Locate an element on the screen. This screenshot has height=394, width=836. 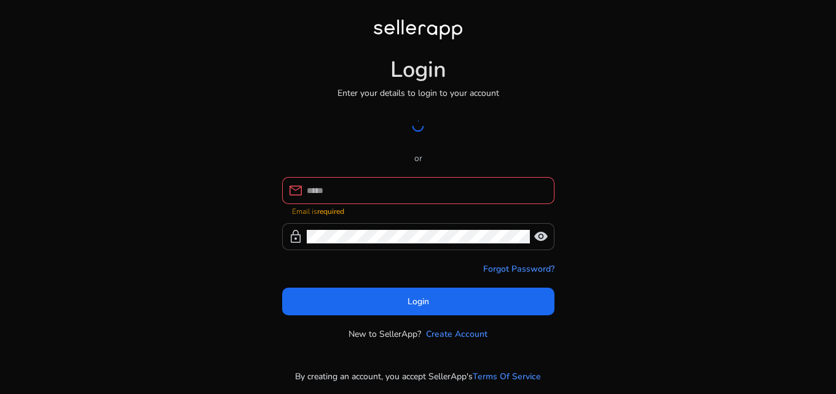
mat-error: Email is is located at coordinates (418, 210).